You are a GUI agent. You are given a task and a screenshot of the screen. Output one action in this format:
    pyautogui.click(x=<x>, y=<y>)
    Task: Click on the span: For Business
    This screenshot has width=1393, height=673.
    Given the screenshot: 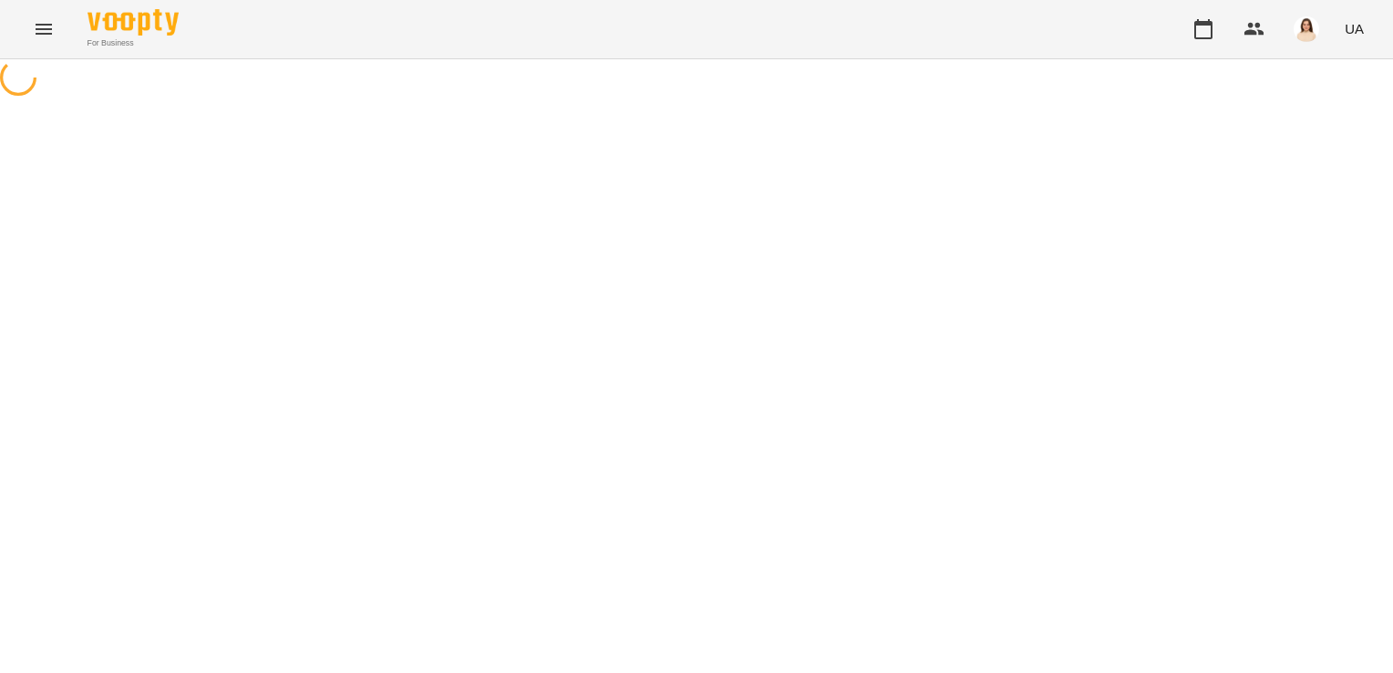 What is the action you would take?
    pyautogui.click(x=133, y=43)
    